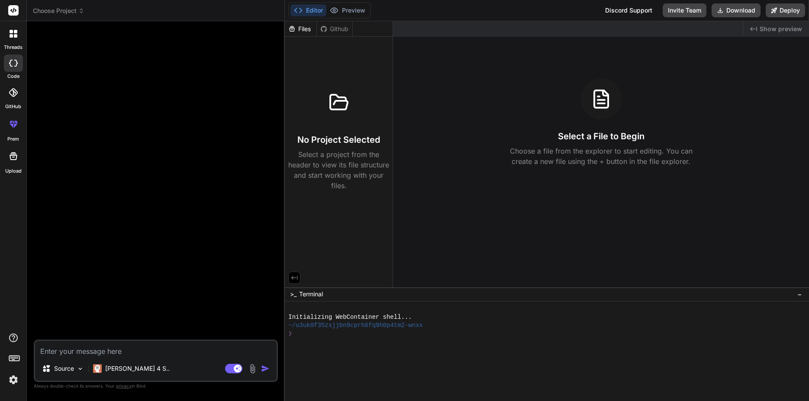 Image resolution: width=809 pixels, height=401 pixels. I want to click on img: icon, so click(265, 369).